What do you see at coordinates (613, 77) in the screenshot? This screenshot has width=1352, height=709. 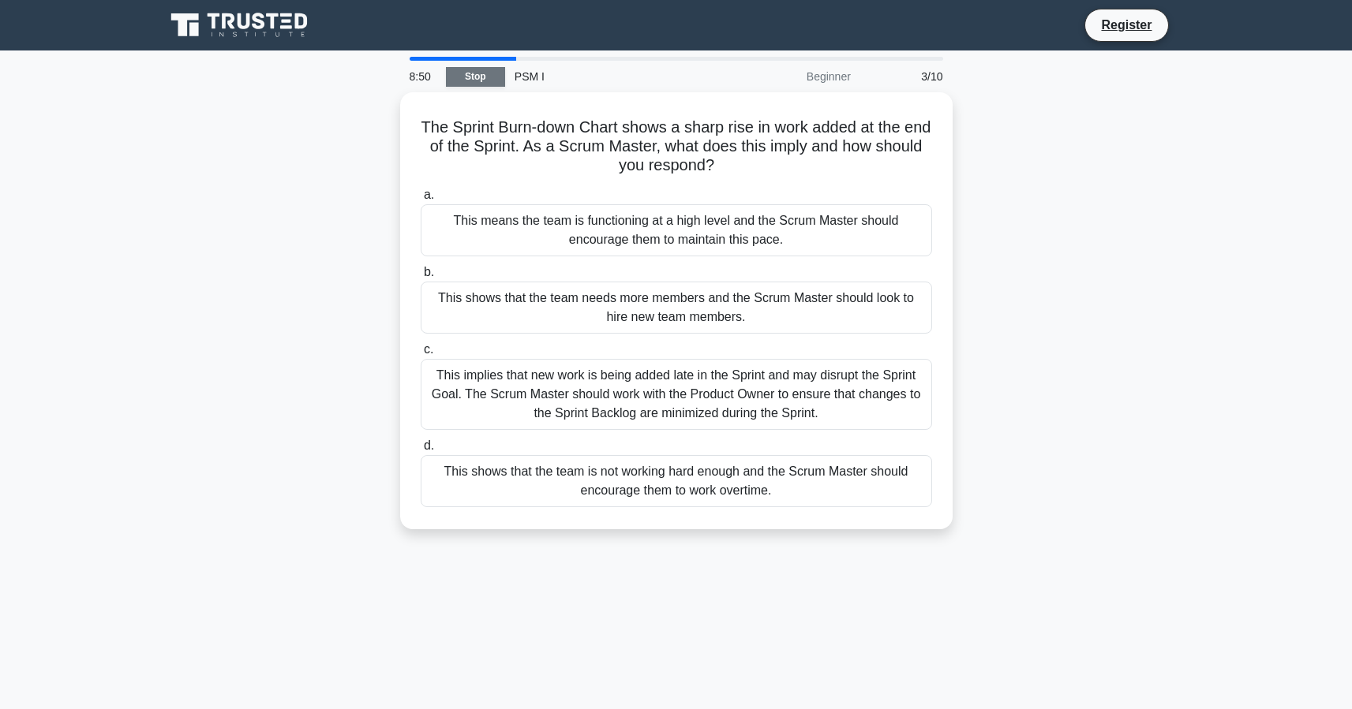 I see `div: PSM I` at bounding box center [613, 77].